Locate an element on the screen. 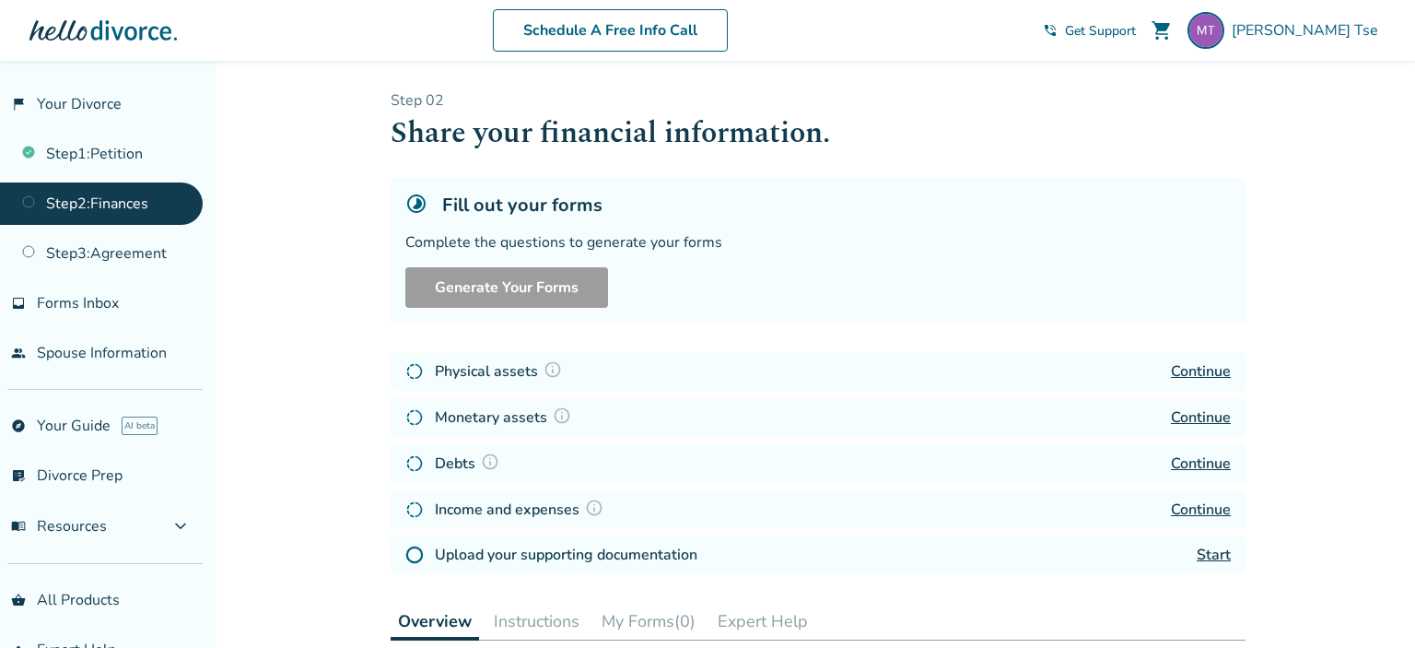 This screenshot has height=648, width=1415. span: people is located at coordinates (18, 353).